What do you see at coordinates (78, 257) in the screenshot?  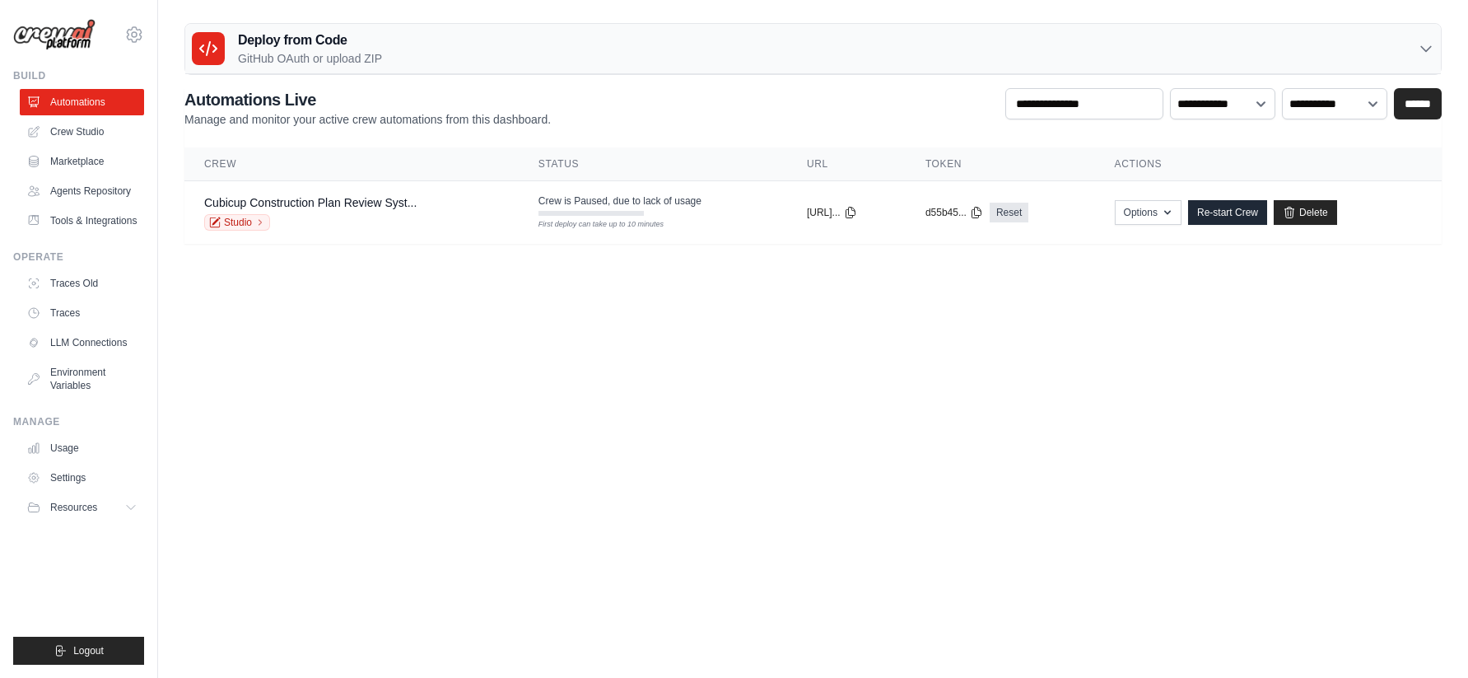 I see `div: Operate` at bounding box center [78, 257].